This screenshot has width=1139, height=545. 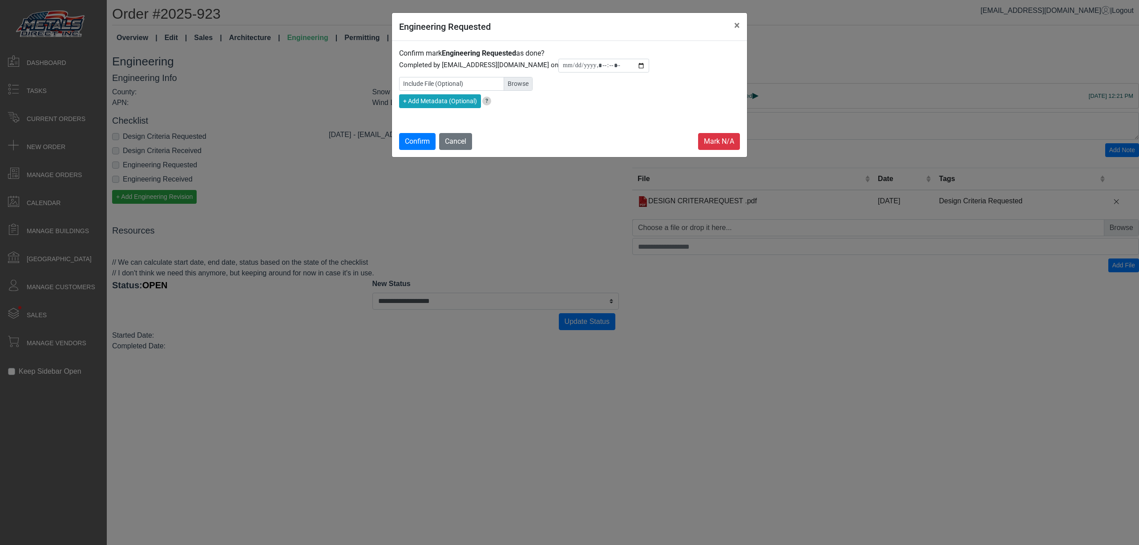 I want to click on span: Confirm, so click(x=417, y=141).